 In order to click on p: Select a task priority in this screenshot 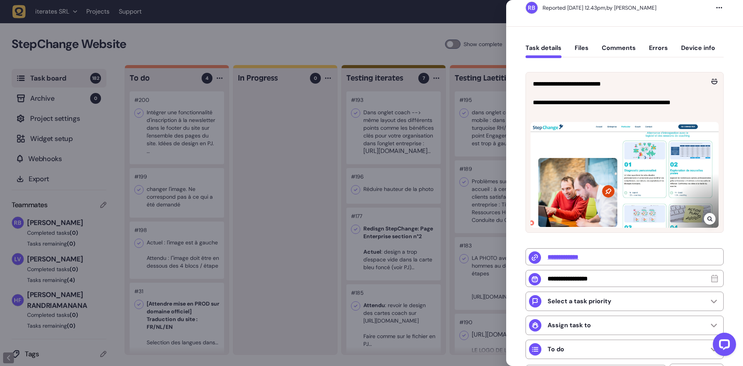, I will do `click(579, 301)`.